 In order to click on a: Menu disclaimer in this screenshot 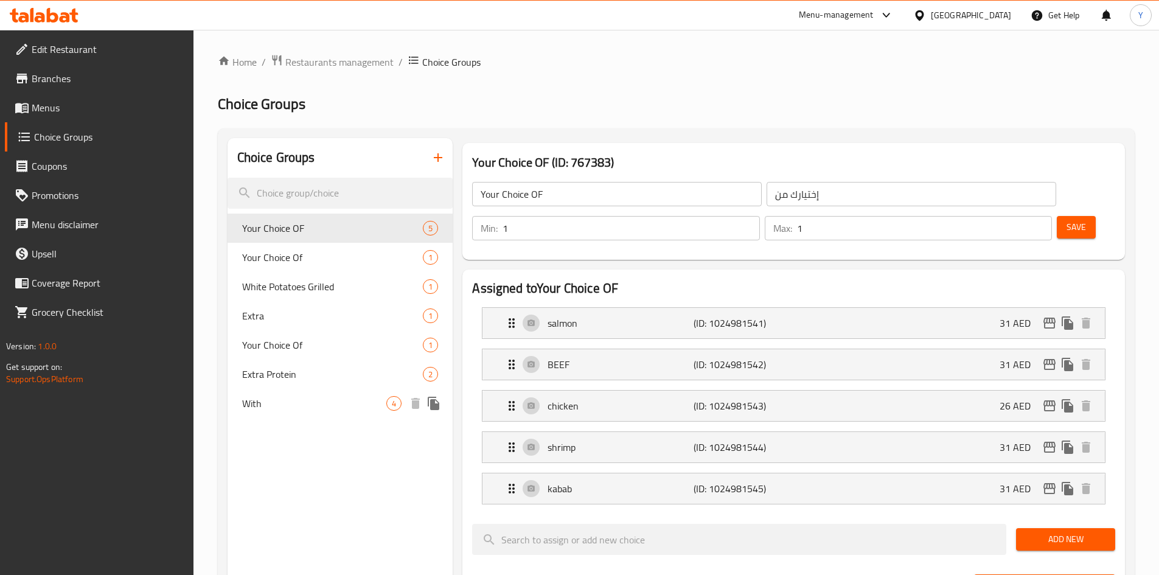, I will do `click(99, 224)`.